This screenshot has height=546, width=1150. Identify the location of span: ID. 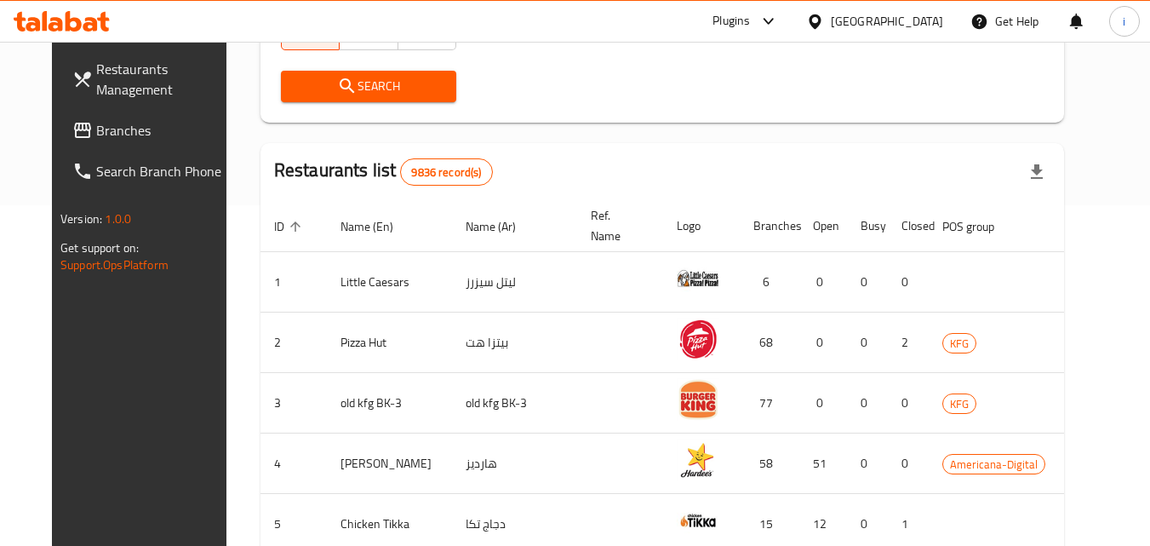
(290, 226).